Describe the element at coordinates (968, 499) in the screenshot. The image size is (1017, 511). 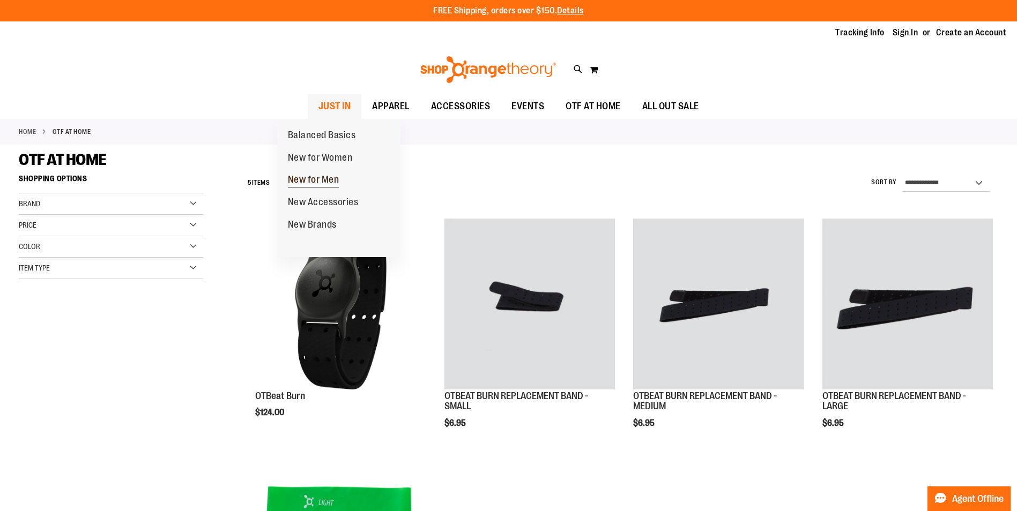
I see `button: Agent Offline` at that location.